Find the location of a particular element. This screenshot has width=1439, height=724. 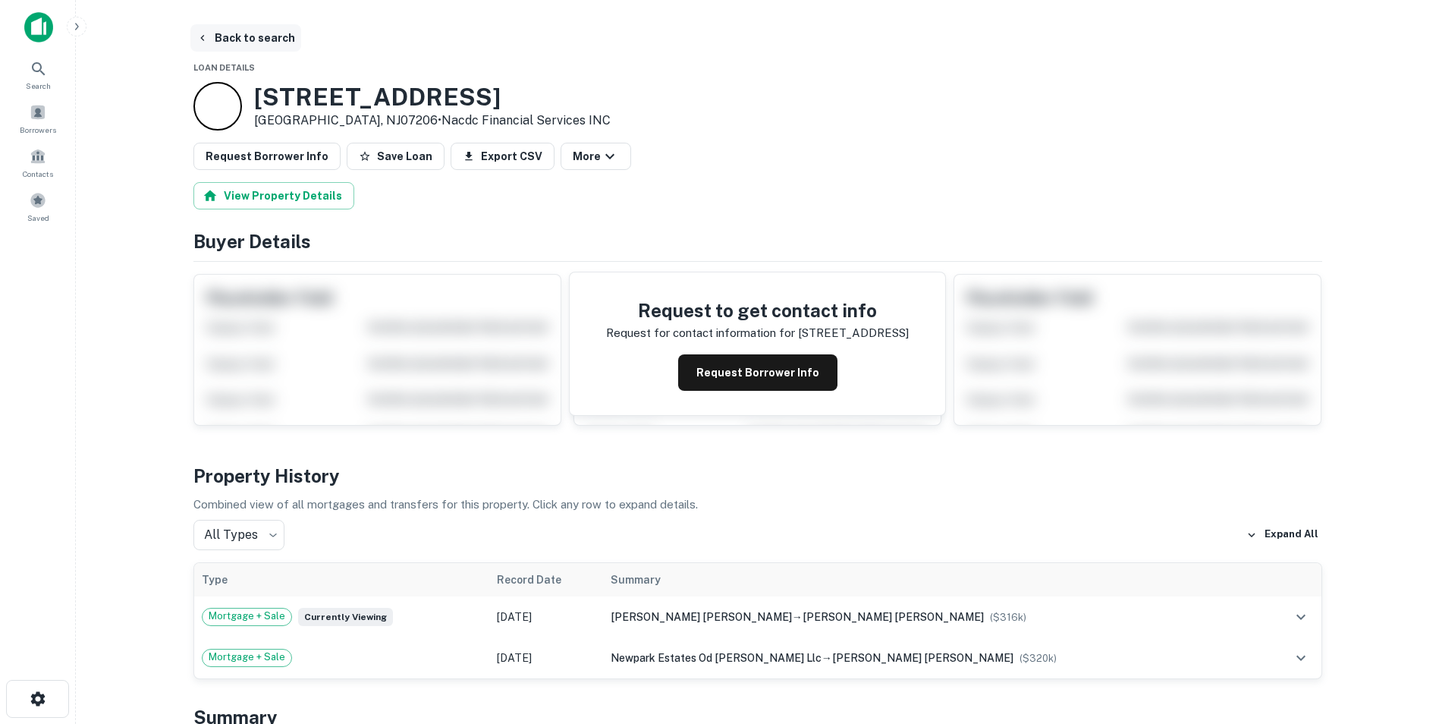

div: Borrowers is located at coordinates (38, 118).